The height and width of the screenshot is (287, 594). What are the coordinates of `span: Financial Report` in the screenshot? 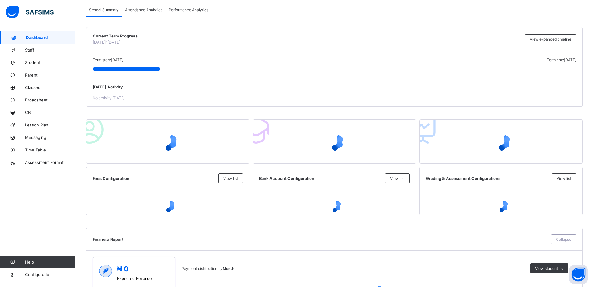 It's located at (320, 239).